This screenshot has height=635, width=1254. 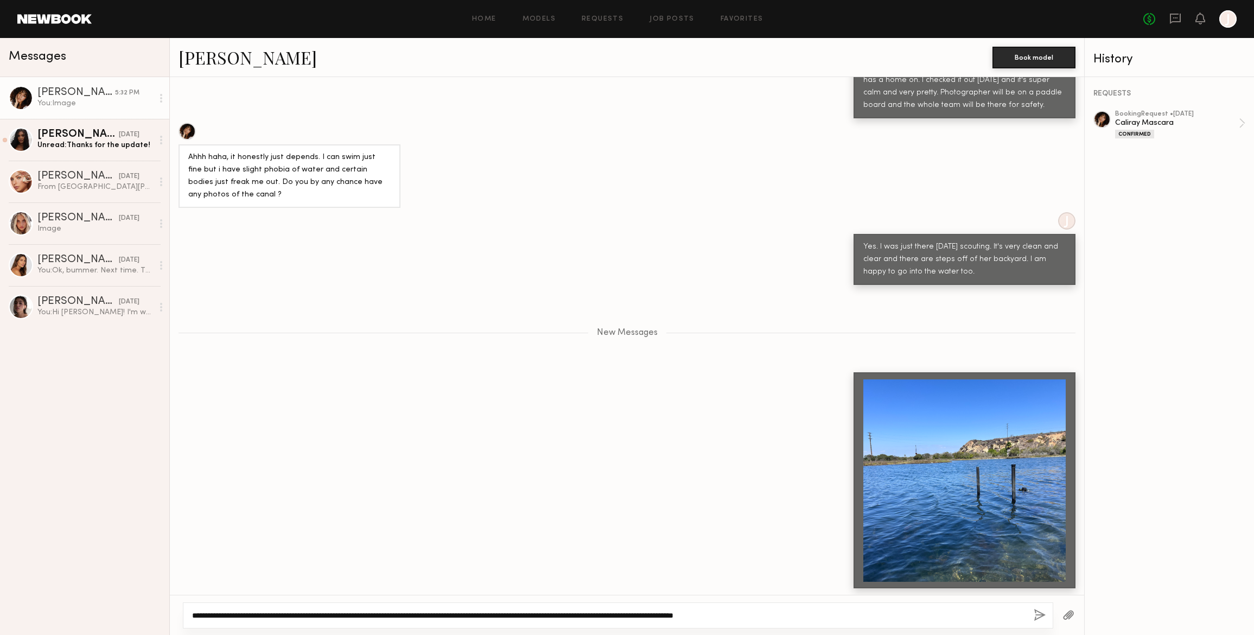 What do you see at coordinates (1034, 58) in the screenshot?
I see `button: Book model` at bounding box center [1034, 58].